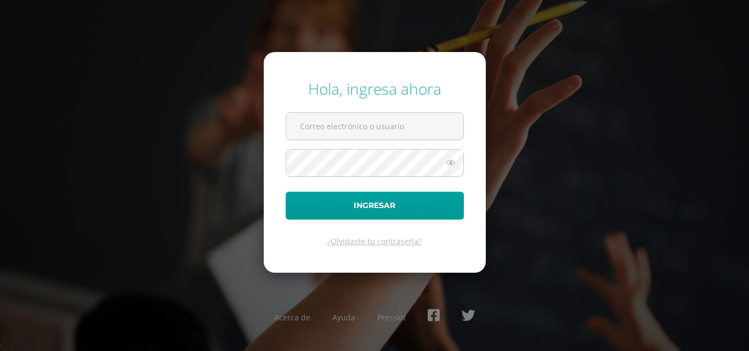 This screenshot has width=749, height=351. Describe the element at coordinates (292, 317) in the screenshot. I see `a: Acerca de` at that location.